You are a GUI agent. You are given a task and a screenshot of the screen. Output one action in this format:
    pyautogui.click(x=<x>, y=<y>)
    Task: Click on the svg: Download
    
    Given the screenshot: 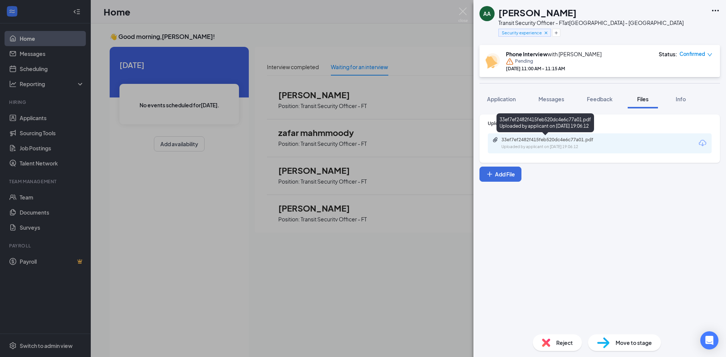 What is the action you would take?
    pyautogui.click(x=702, y=143)
    